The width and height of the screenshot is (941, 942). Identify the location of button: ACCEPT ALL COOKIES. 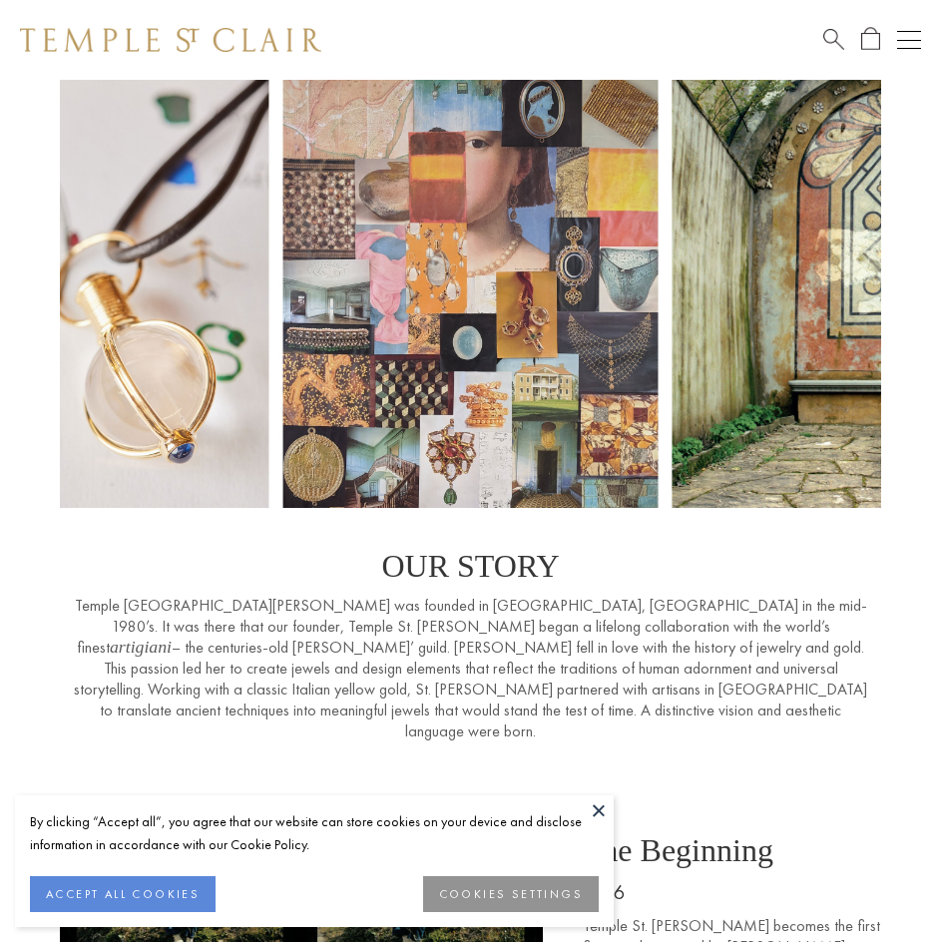
(123, 894).